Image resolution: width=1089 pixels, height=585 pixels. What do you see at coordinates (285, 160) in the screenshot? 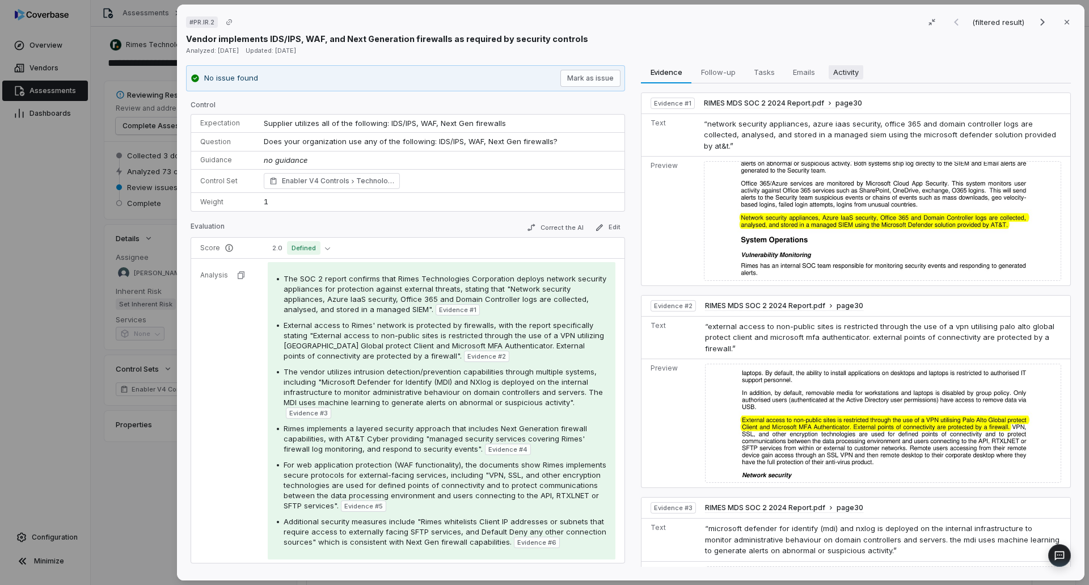
I see `span: no guidance` at bounding box center [285, 160].